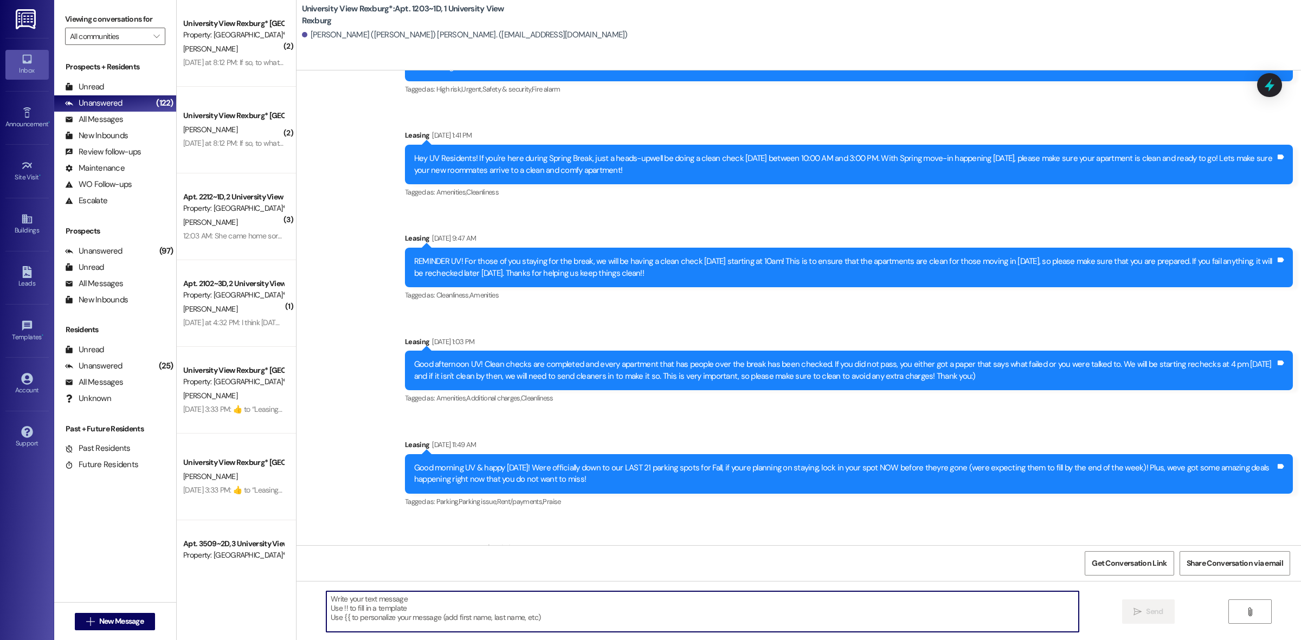  I want to click on span: Get Conversation Link, so click(1129, 563).